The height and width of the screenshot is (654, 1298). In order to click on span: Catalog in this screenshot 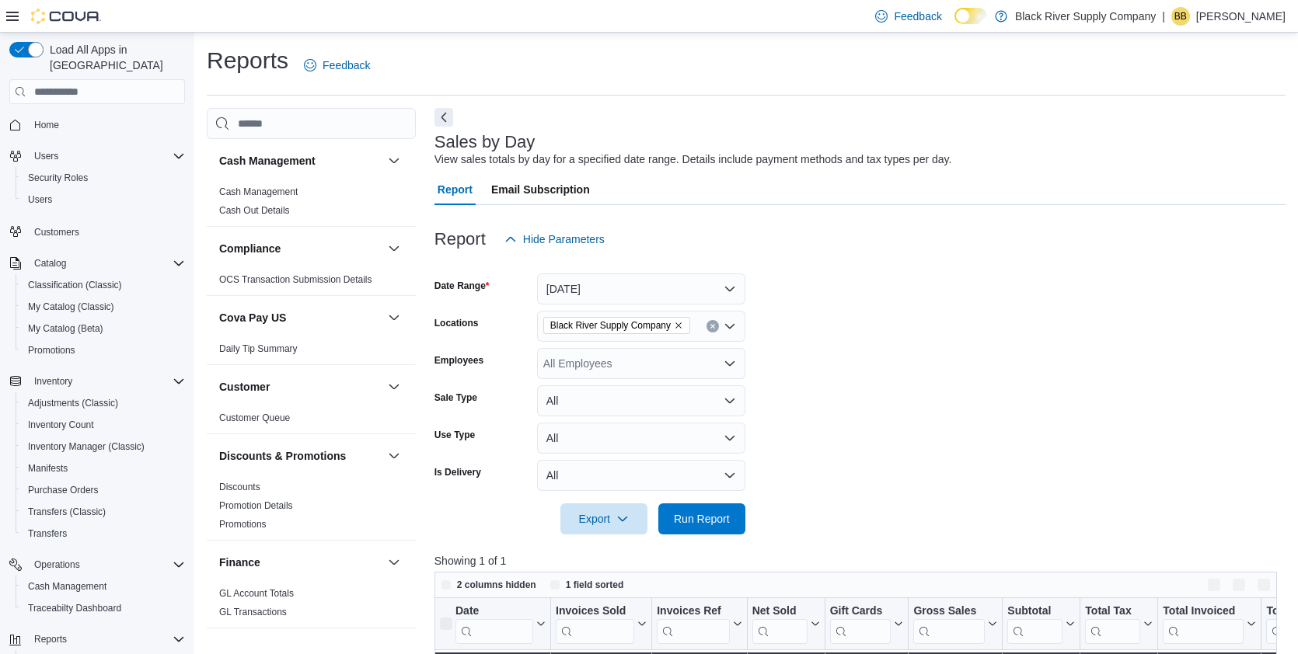, I will do `click(50, 263)`.